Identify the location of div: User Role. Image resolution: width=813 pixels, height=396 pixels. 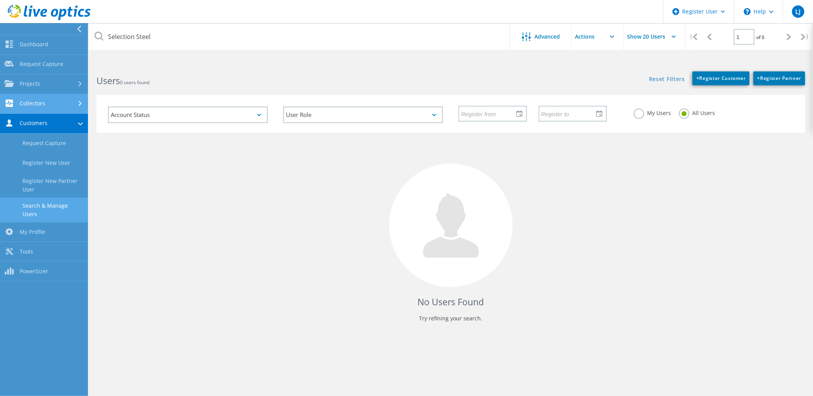
(363, 115).